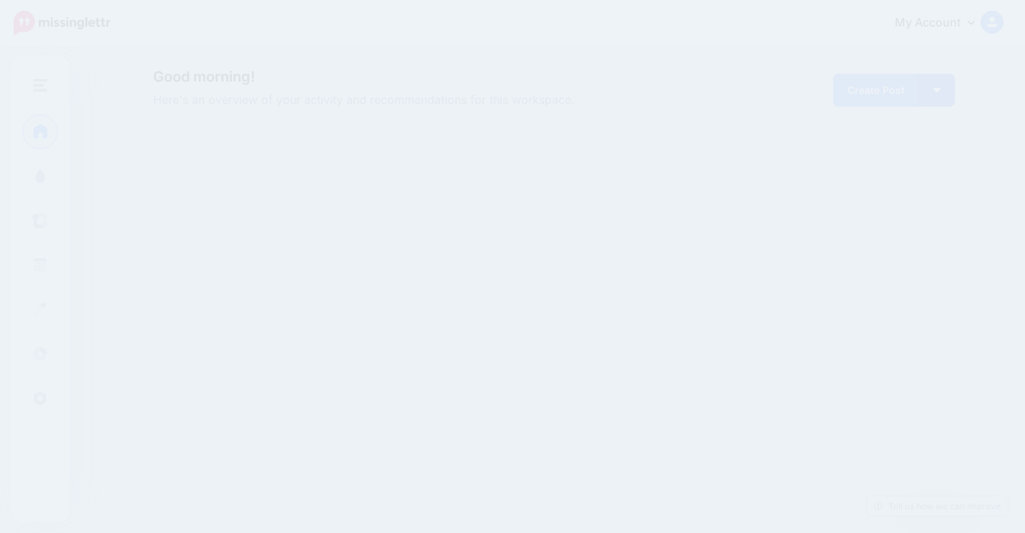  Describe the element at coordinates (937, 90) in the screenshot. I see `img: arrow-down-white.png` at that location.